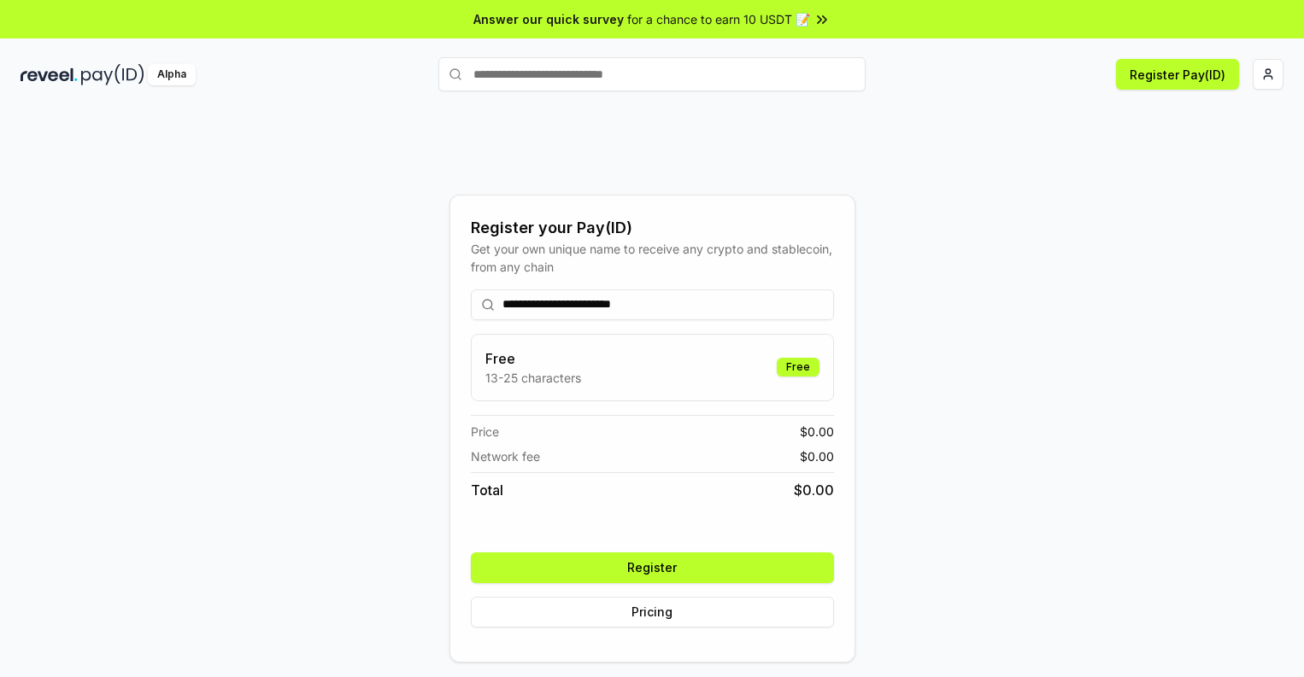 This screenshot has width=1304, height=677. I want to click on h3: Free, so click(533, 359).